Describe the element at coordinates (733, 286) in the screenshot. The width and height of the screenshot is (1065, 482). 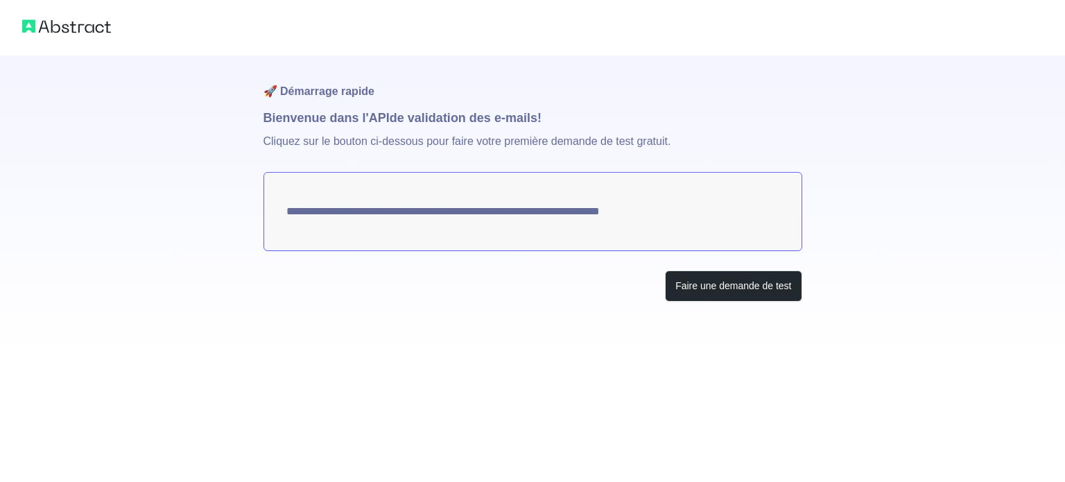
I see `button: Faire une demande de test` at that location.